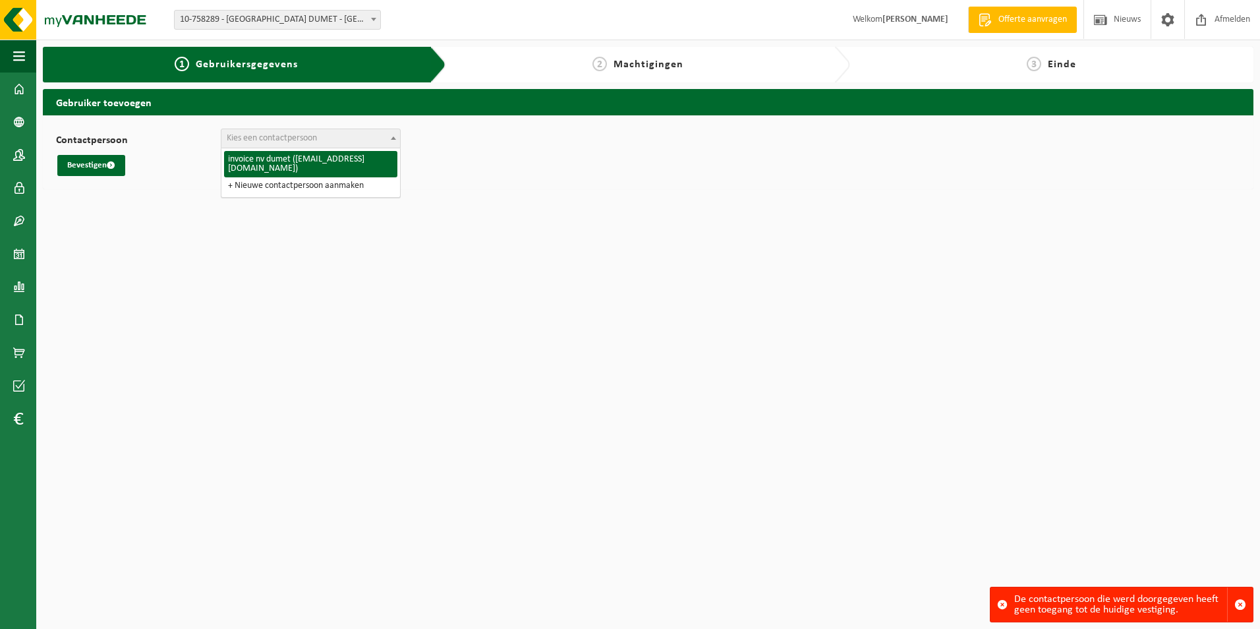 The image size is (1260, 629). I want to click on label: Contactpersoon, so click(138, 142).